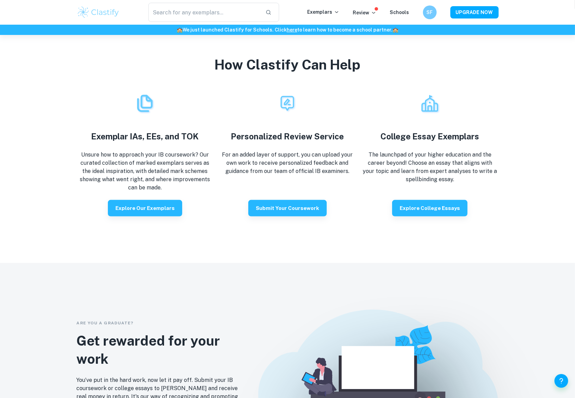 This screenshot has height=398, width=575. Describe the element at coordinates (430, 12) in the screenshot. I see `button: SF` at that location.